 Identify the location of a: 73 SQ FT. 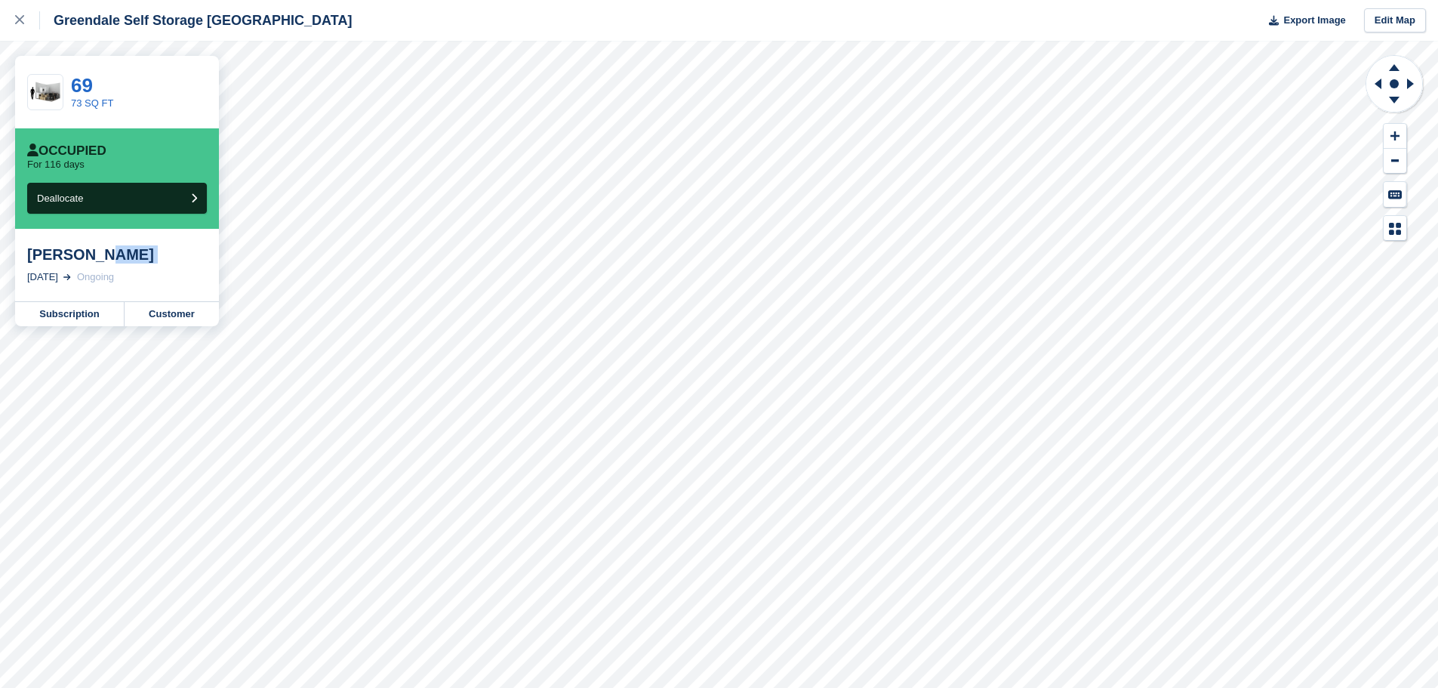
(92, 103).